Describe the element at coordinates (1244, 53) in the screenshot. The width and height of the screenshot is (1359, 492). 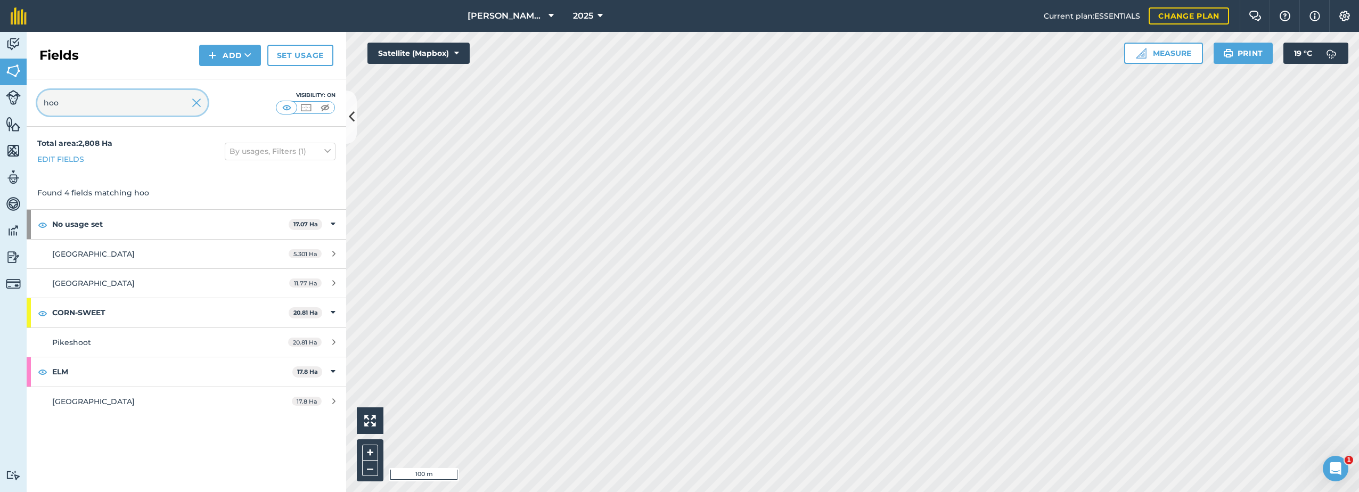
I see `button: Print` at that location.